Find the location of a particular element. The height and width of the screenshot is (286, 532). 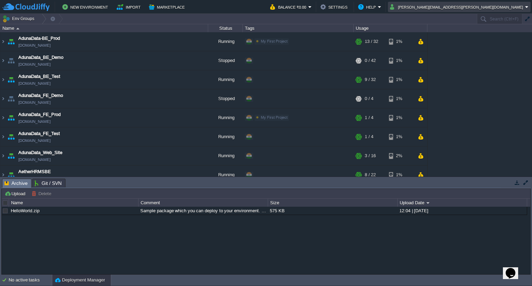

div: 13 / 32 is located at coordinates (371, 42).